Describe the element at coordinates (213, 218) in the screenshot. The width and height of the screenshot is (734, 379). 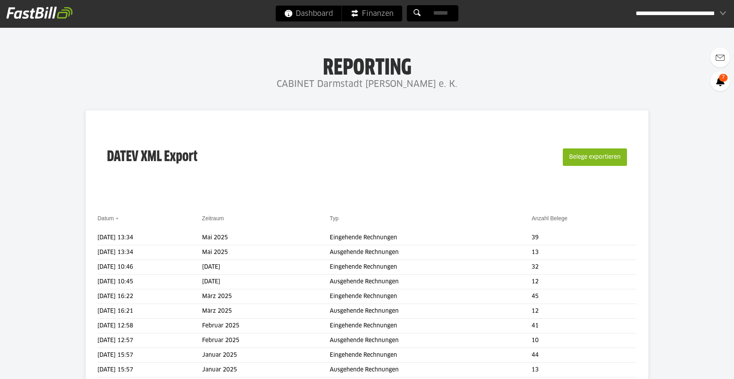
I see `a: Zeitraum` at that location.